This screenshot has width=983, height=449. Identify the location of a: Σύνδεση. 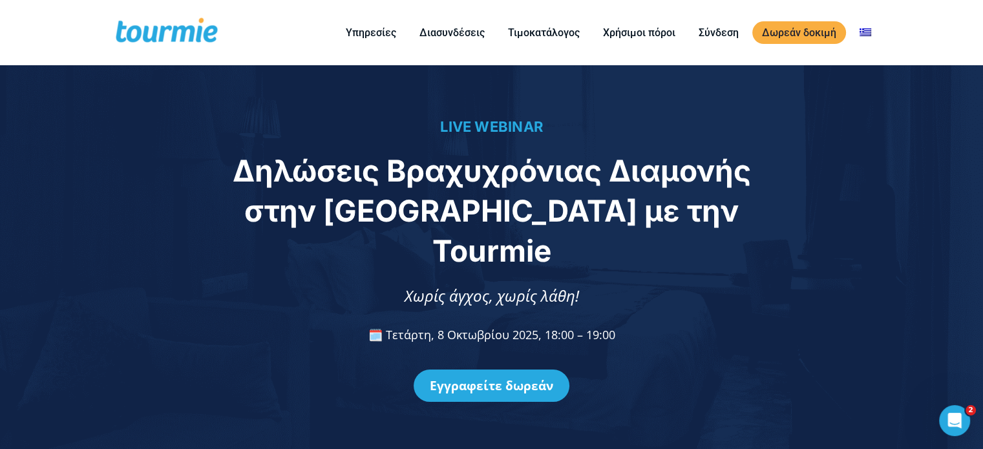
(719, 32).